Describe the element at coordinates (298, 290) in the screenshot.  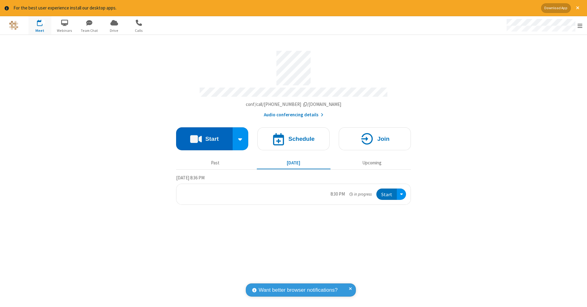
I see `span: Want better browser notifications?` at that location.